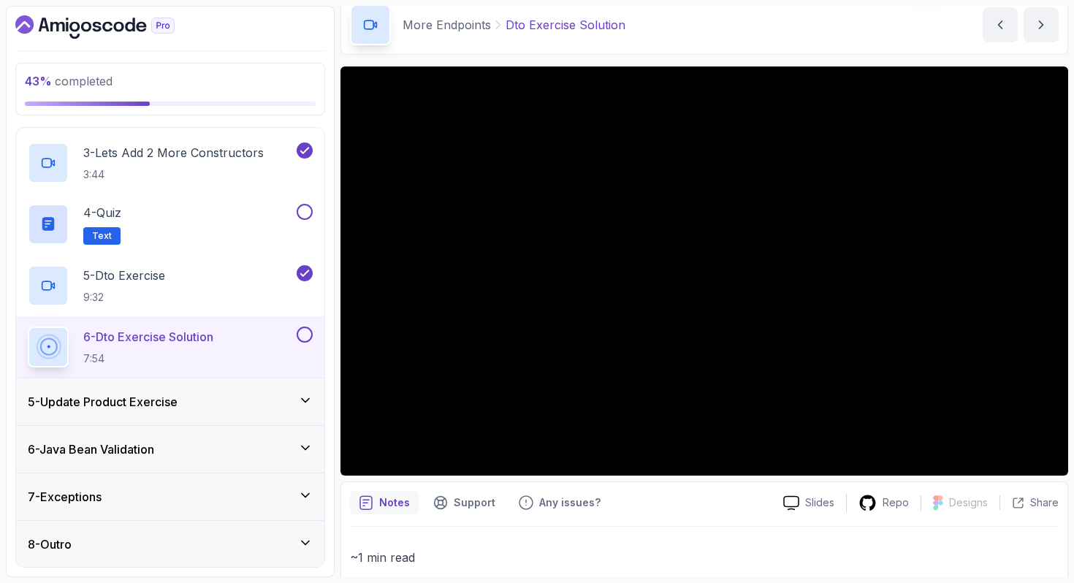 The height and width of the screenshot is (583, 1074). Describe the element at coordinates (170, 545) in the screenshot. I see `button: 8-Outro` at that location.